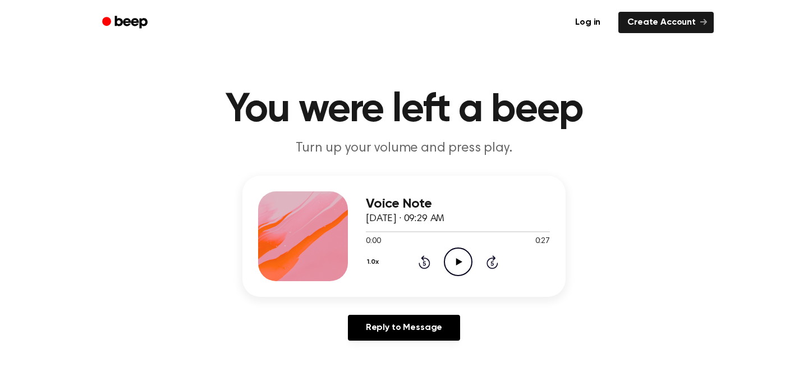 This screenshot has width=808, height=376. Describe the element at coordinates (458, 204) in the screenshot. I see `h3: Voice Note` at that location.